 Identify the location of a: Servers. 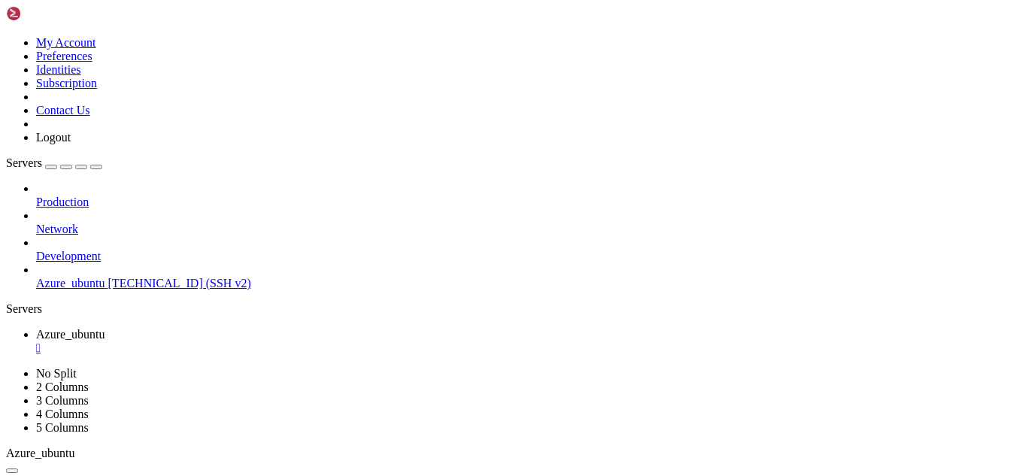
(54, 162).